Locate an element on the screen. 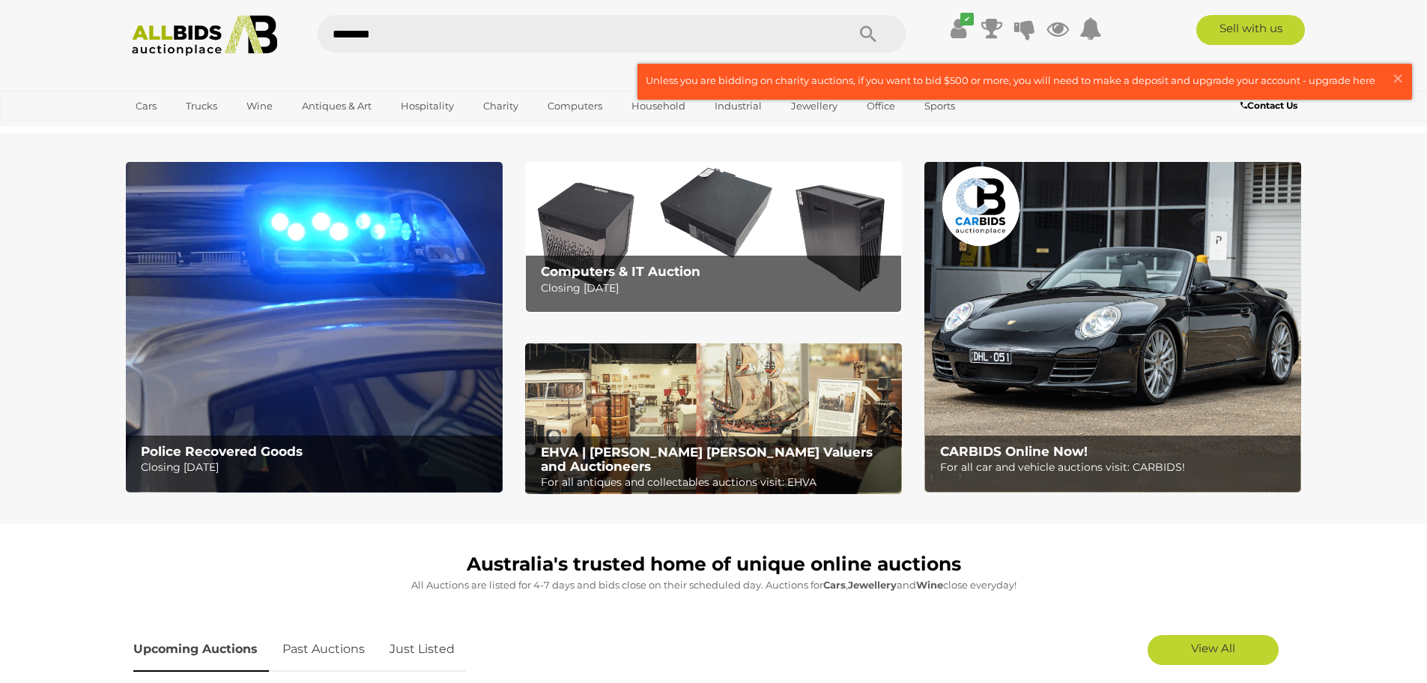 This screenshot has height=683, width=1427. p: For all antiques and collectables auctions visit: EHVA is located at coordinates (717, 482).